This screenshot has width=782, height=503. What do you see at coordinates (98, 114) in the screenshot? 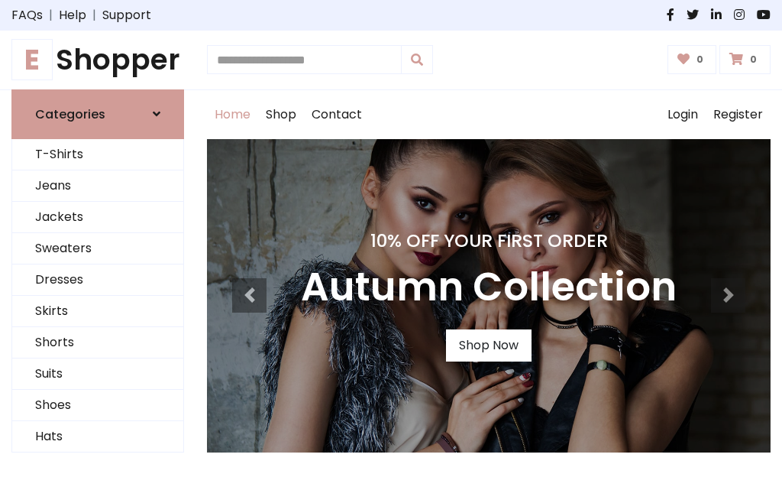
I see `a: Categories` at bounding box center [98, 114].